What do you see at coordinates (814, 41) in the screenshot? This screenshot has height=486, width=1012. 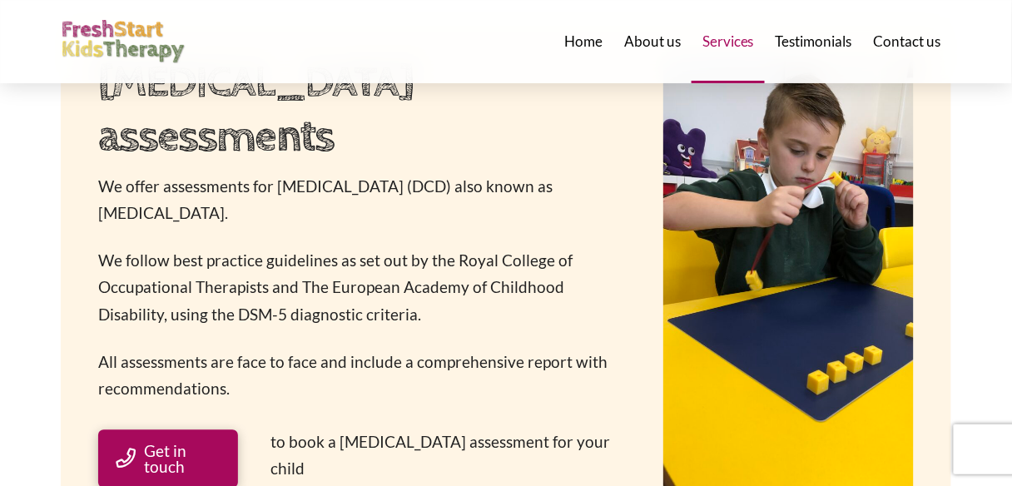 I see `span: Testimonials` at bounding box center [814, 41].